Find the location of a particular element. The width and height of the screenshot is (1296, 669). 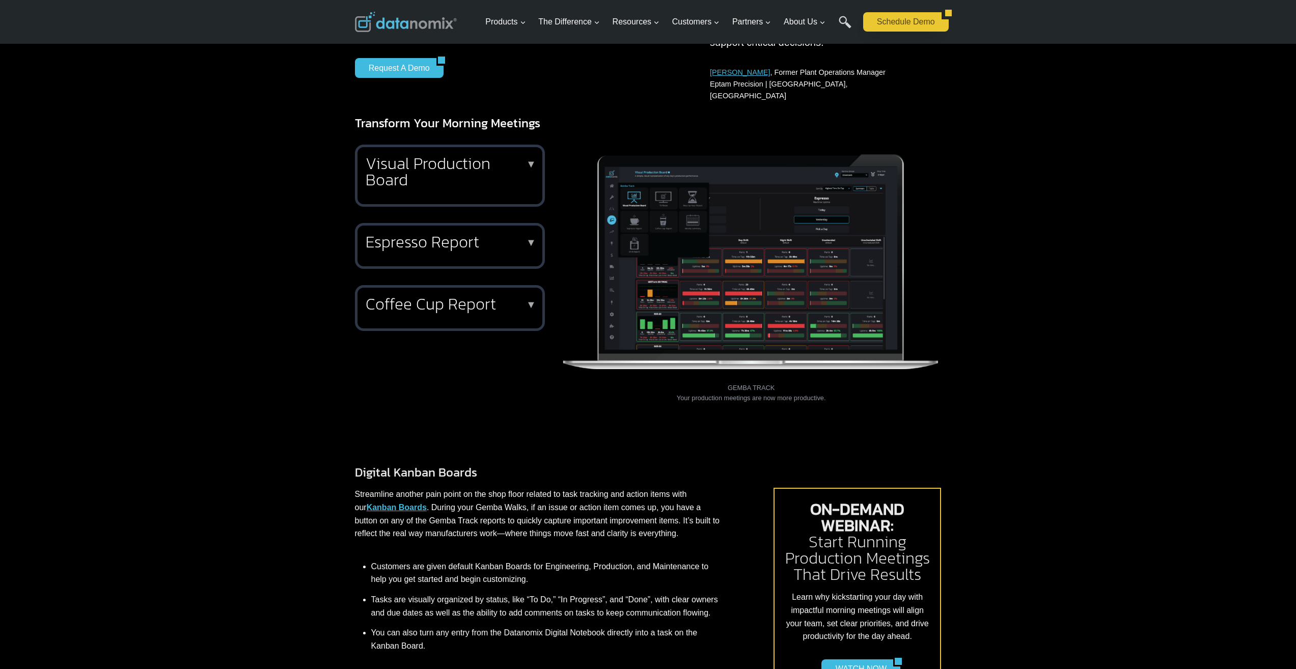

span: Phone number is located at coordinates (252, 47).